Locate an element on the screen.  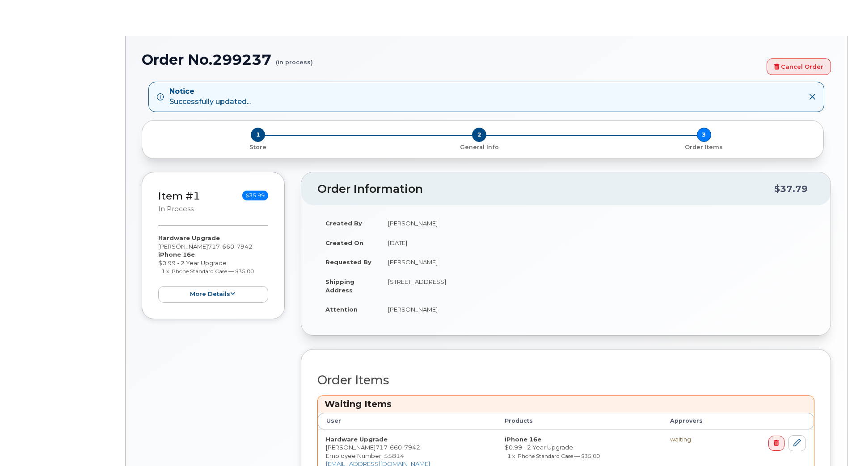
th: User is located at coordinates (407, 421).